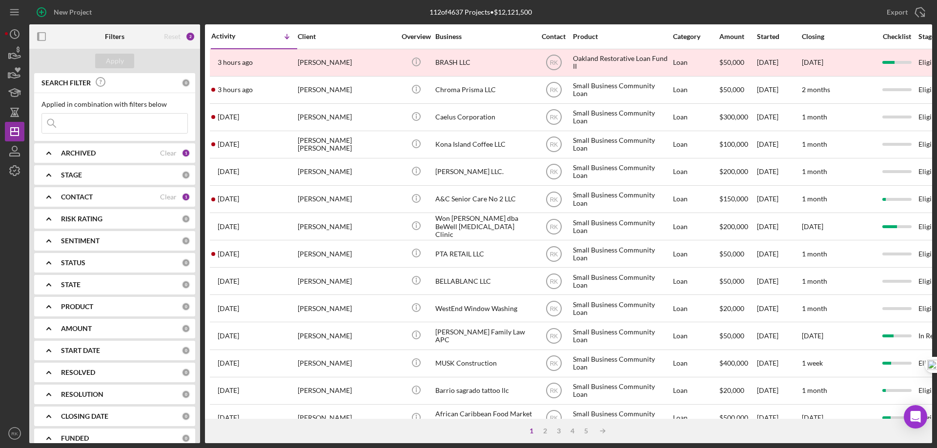 This screenshot has height=448, width=937. Describe the element at coordinates (73, 263) in the screenshot. I see `b: STATUS` at that location.